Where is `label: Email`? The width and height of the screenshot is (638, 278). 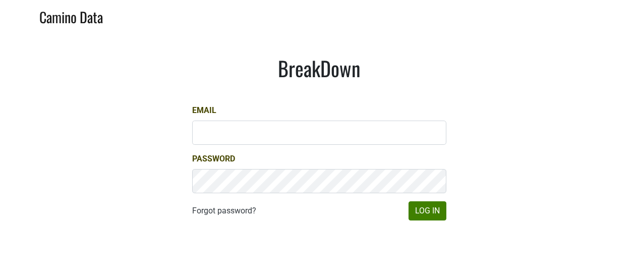 label: Email is located at coordinates (204, 110).